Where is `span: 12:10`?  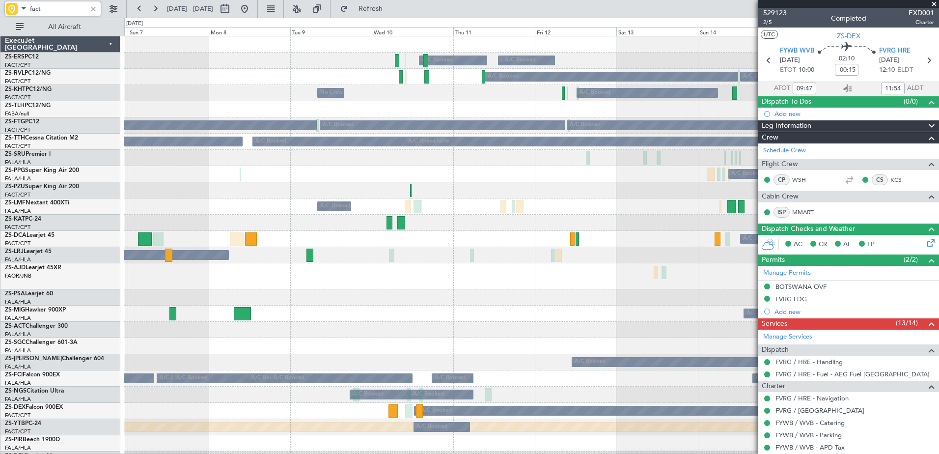
span: 12:10 is located at coordinates (887, 70).